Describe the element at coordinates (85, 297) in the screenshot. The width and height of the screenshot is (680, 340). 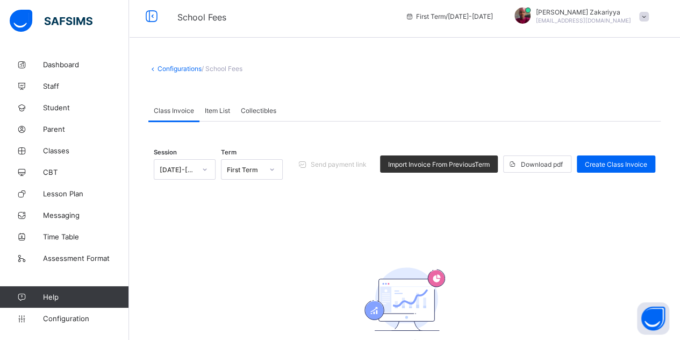
I see `span: Help` at that location.